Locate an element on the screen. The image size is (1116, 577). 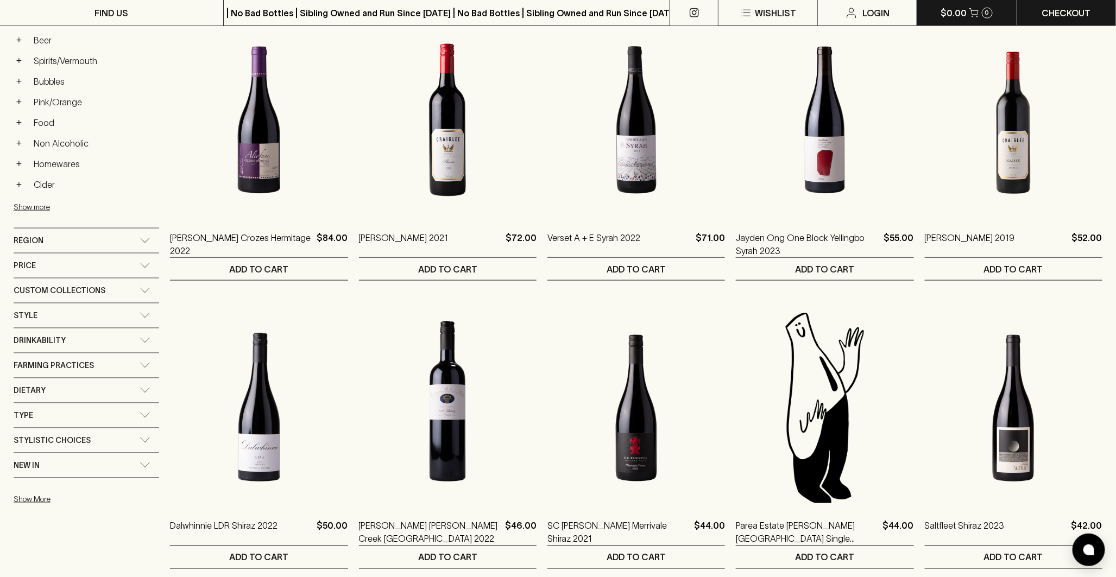
img: Craiglee Eadie Shiraz 2019 is located at coordinates (1014, 120).